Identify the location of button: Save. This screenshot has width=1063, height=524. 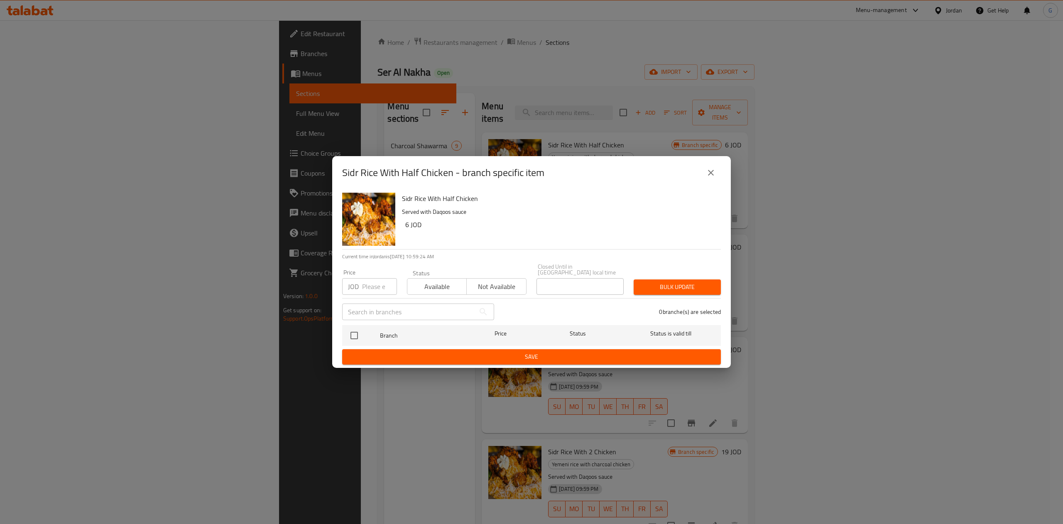
(531, 357).